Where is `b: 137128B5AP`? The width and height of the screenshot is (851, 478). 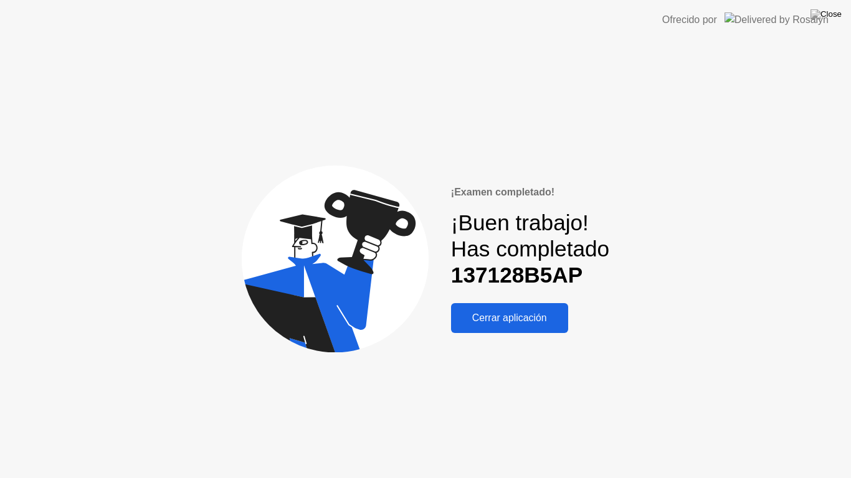 b: 137128B5AP is located at coordinates (516, 275).